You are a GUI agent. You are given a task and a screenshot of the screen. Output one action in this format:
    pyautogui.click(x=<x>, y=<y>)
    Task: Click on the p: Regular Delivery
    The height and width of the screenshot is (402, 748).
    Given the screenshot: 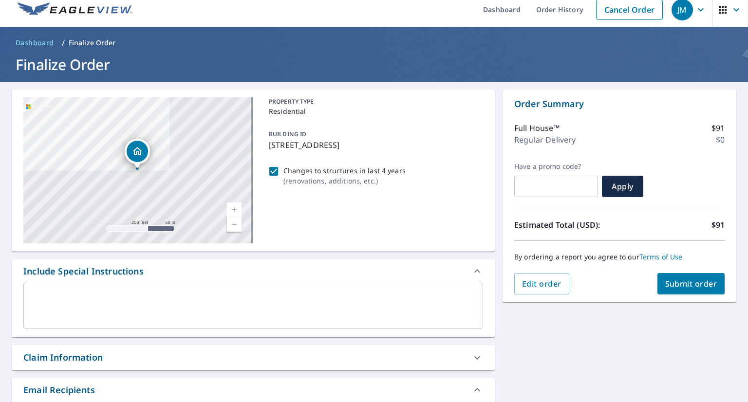 What is the action you would take?
    pyautogui.click(x=545, y=140)
    